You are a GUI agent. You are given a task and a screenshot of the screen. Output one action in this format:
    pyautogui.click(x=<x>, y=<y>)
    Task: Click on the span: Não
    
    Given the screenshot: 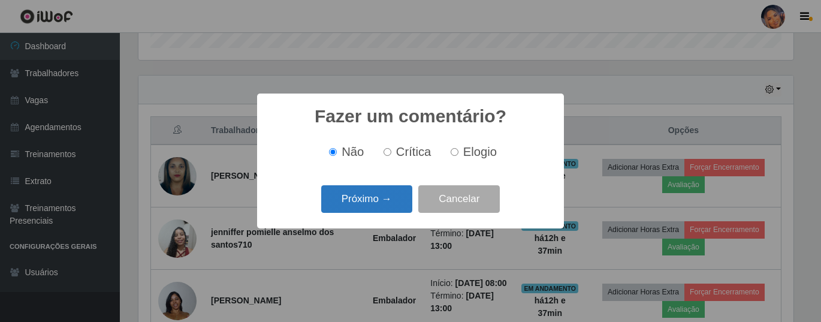 What is the action you would take?
    pyautogui.click(x=352, y=152)
    